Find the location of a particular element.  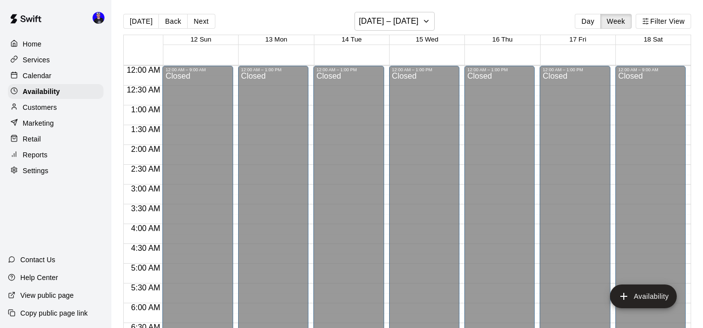

p: Copy public page link is located at coordinates (54, 313).